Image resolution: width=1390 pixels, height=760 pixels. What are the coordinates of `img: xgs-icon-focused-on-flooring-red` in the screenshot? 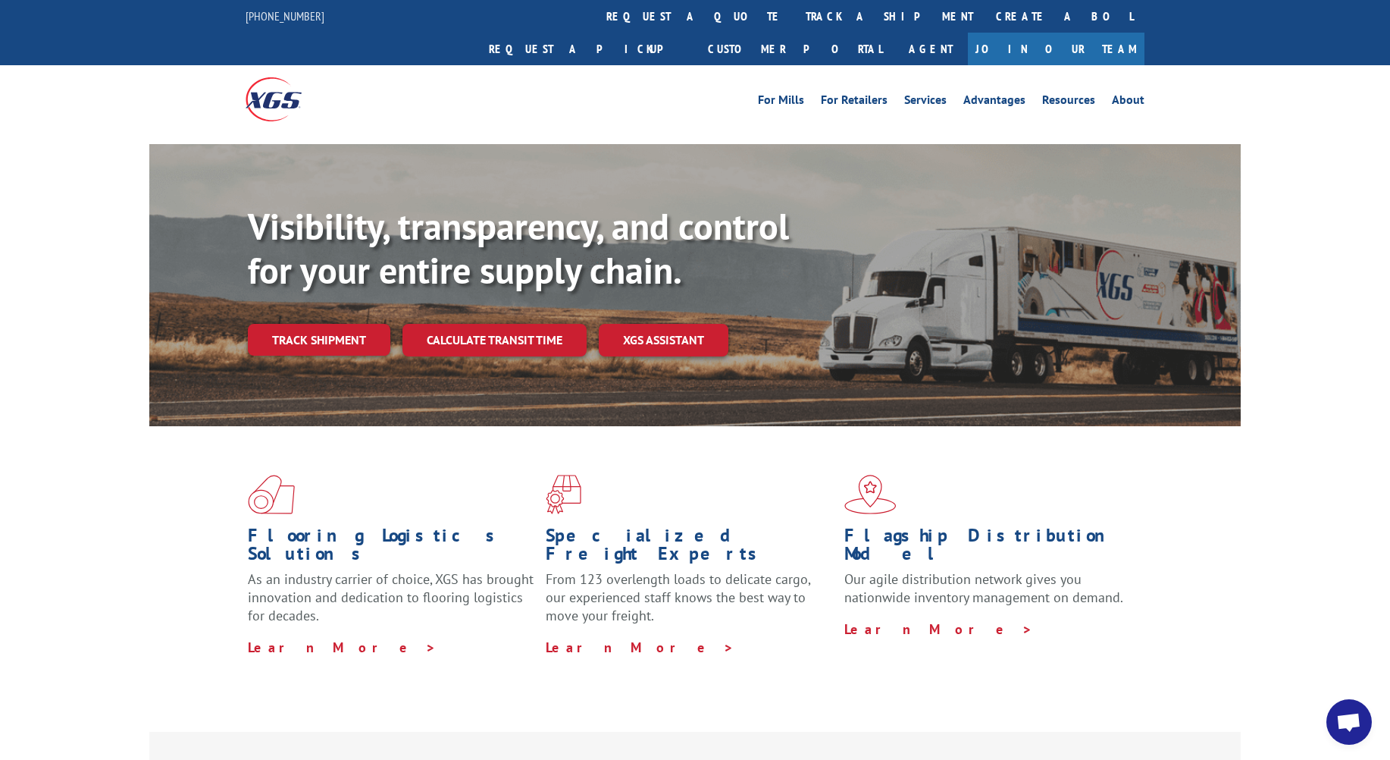 It's located at (563, 494).